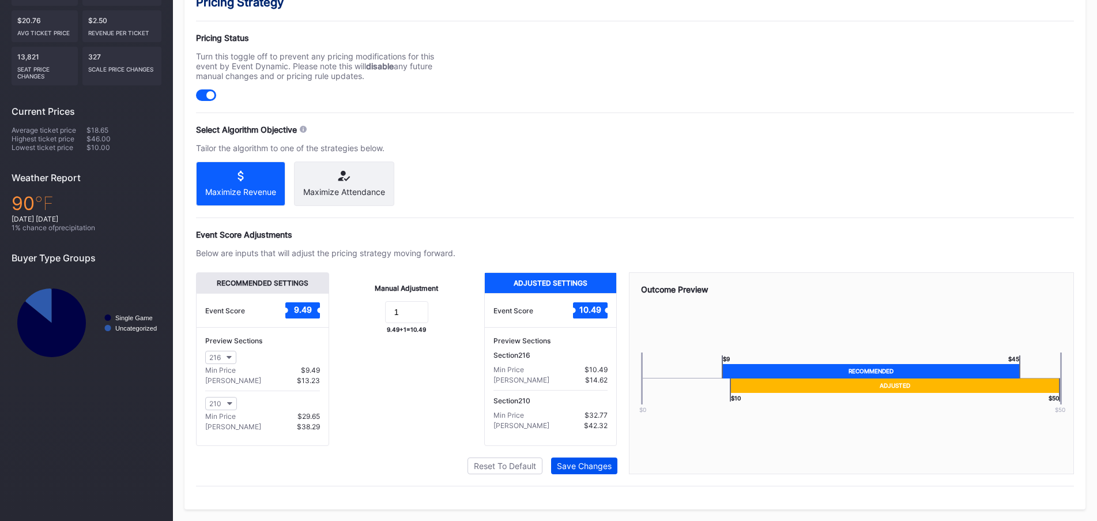 This screenshot has height=521, width=1097. I want to click on div: Adjusted, so click(895, 385).